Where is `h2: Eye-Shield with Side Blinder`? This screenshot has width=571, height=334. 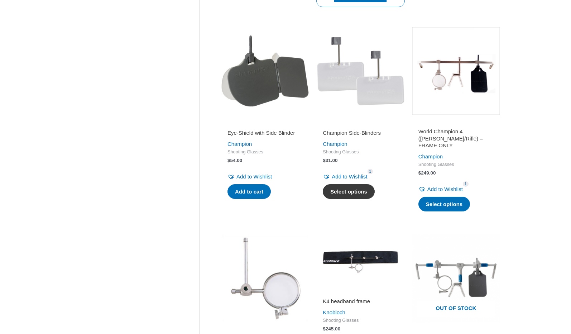 h2: Eye-Shield with Side Blinder is located at coordinates (265, 133).